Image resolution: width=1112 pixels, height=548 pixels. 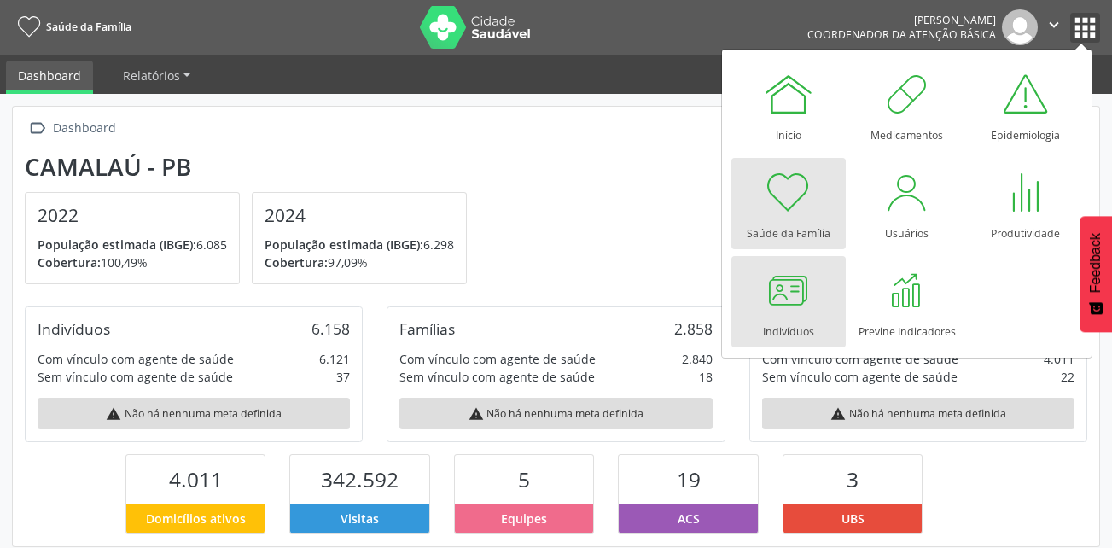 I want to click on span: 342.592, so click(x=359, y=479).